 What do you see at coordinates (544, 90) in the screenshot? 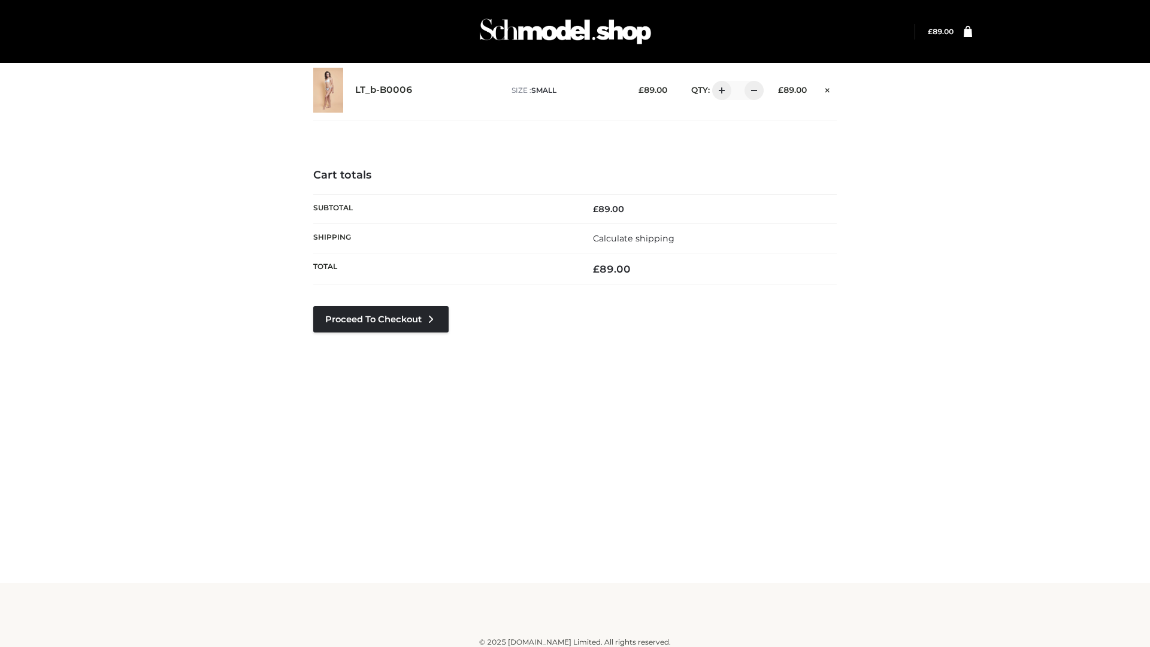
I see `span: SMALL` at bounding box center [544, 90].